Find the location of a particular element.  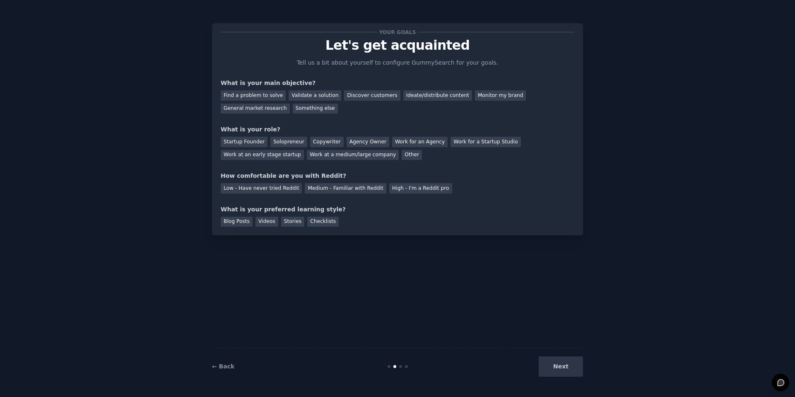

div: How comfortable are you with Reddit? is located at coordinates (397, 176).